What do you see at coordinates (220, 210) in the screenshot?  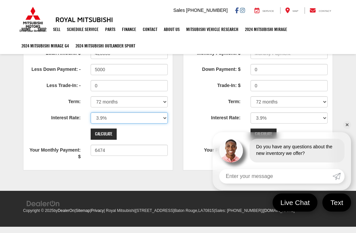 I see `span: Sales:` at bounding box center [220, 210].